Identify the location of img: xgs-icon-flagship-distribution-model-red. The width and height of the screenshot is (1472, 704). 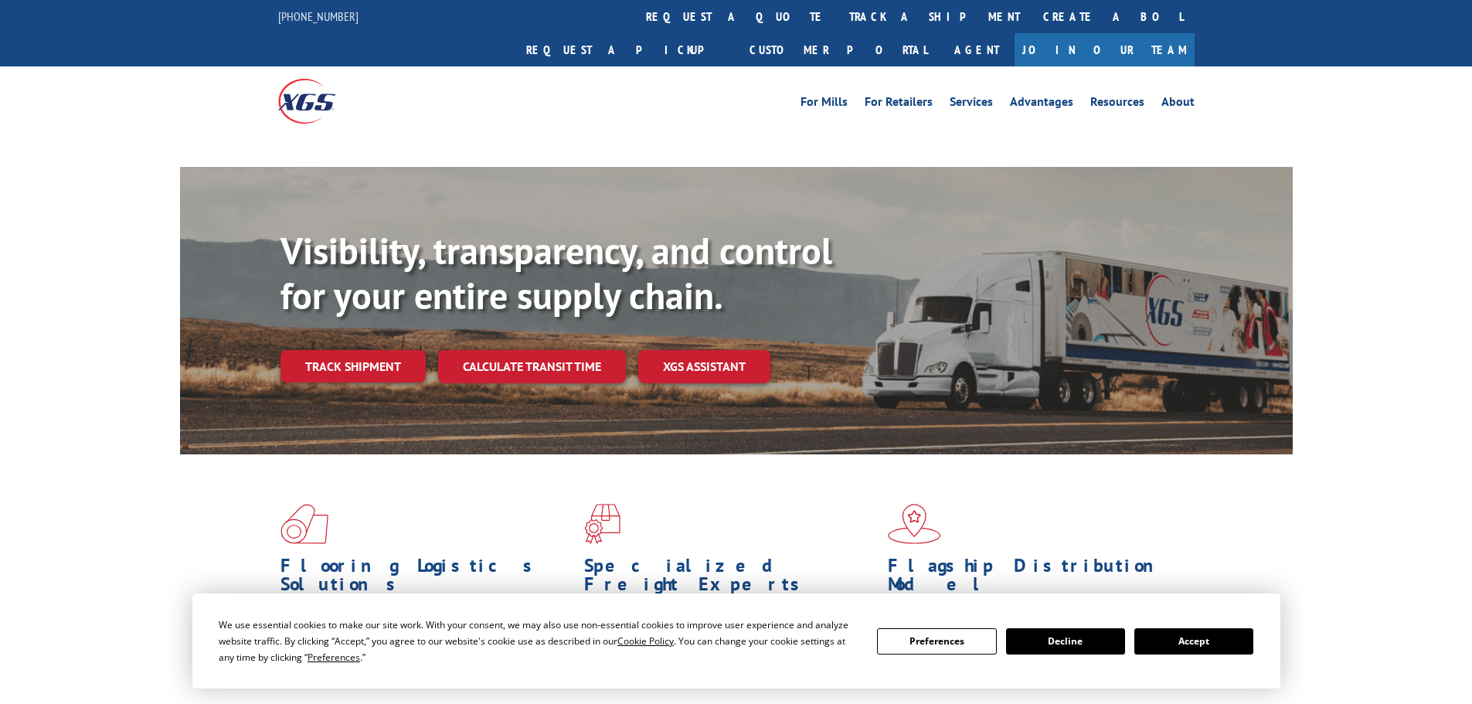
(914, 524).